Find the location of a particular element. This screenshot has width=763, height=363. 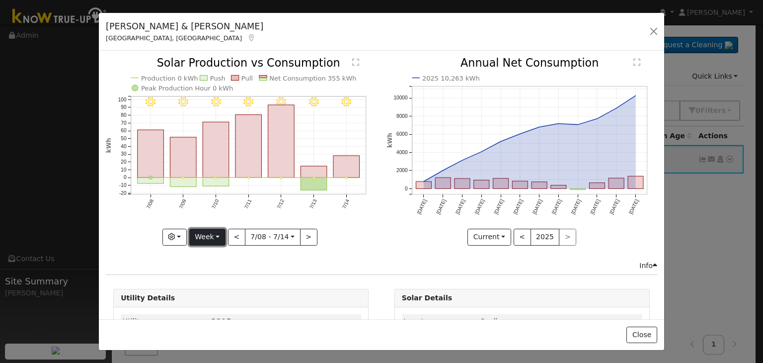

td: Inverter is located at coordinates (440, 321).